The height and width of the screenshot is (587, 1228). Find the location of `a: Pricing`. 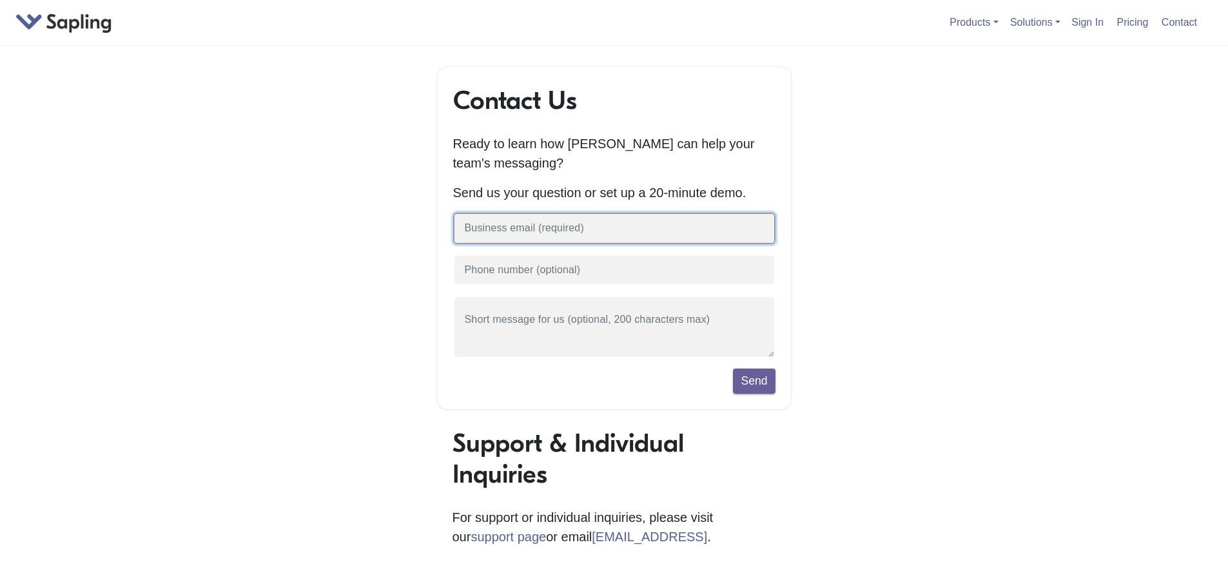

a: Pricing is located at coordinates (1133, 22).